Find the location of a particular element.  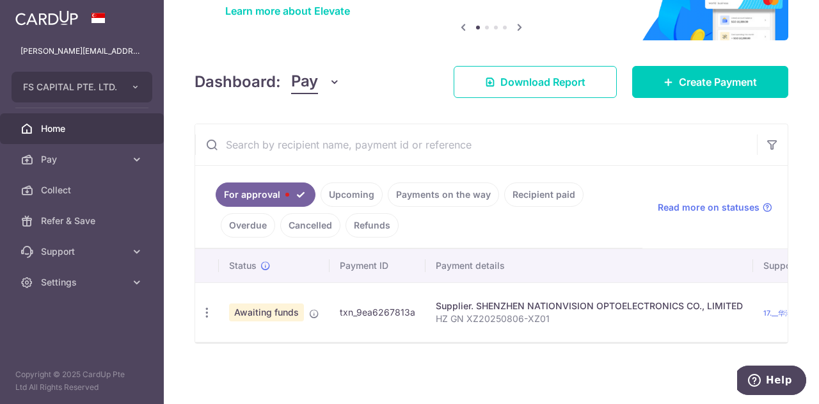

span: Support is located at coordinates (83, 252).